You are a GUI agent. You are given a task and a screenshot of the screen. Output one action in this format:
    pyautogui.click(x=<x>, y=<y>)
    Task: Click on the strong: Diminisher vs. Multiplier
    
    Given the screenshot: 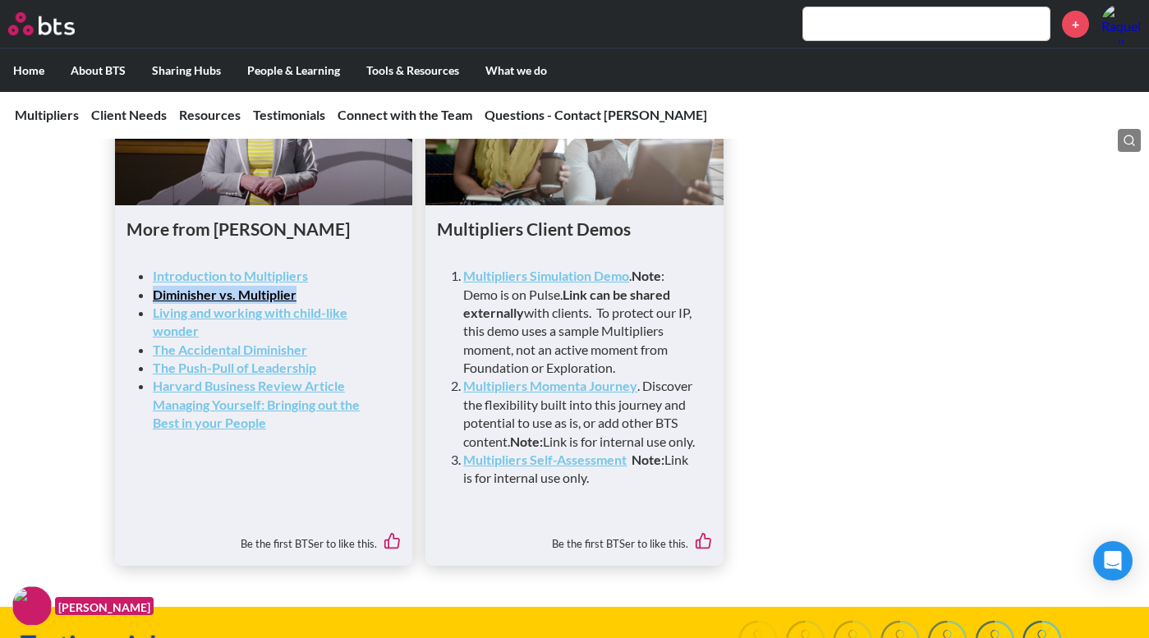 What is the action you would take?
    pyautogui.click(x=224, y=294)
    